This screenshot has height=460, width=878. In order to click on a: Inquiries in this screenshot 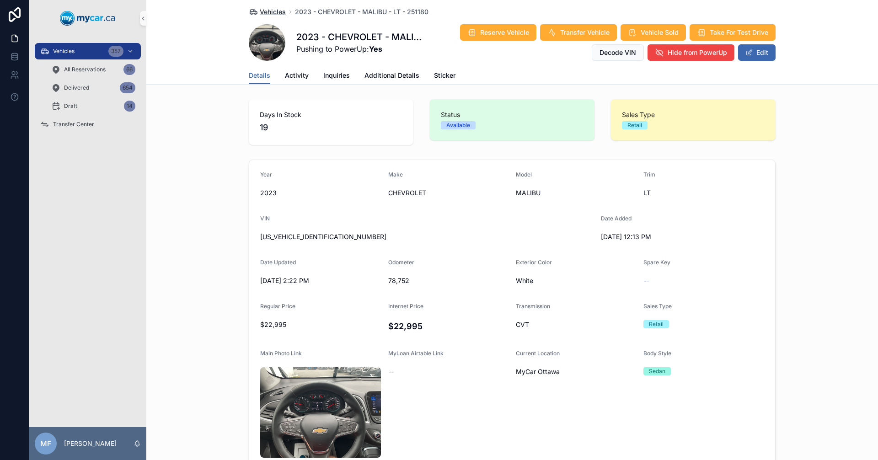, I will do `click(337, 76)`.